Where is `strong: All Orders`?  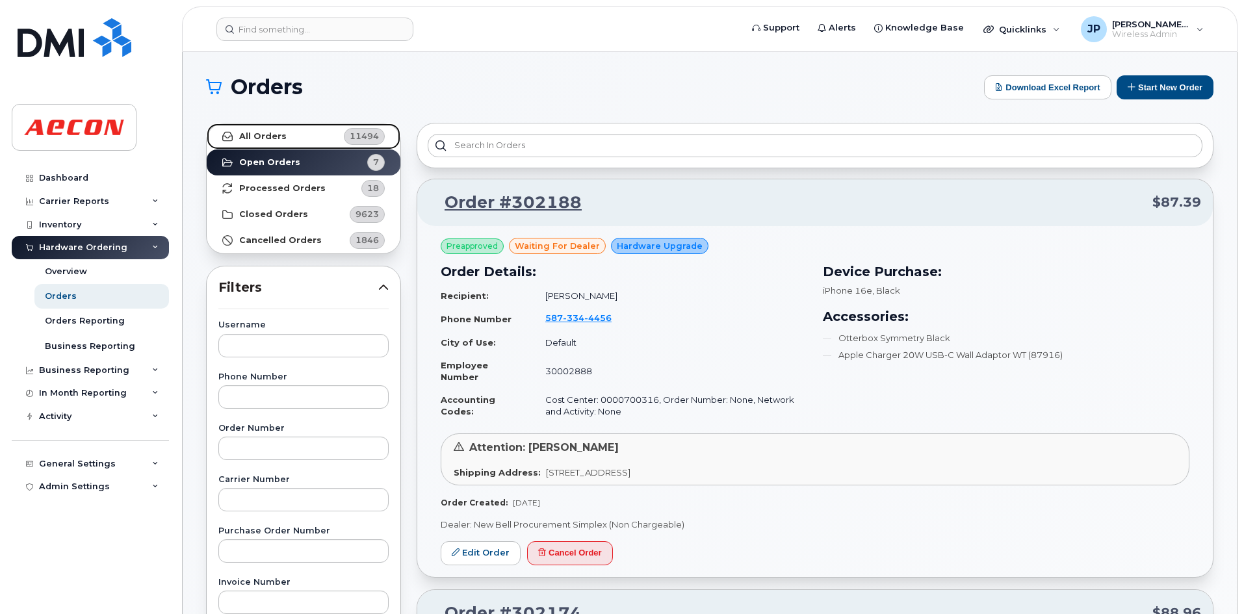
strong: All Orders is located at coordinates (263, 137).